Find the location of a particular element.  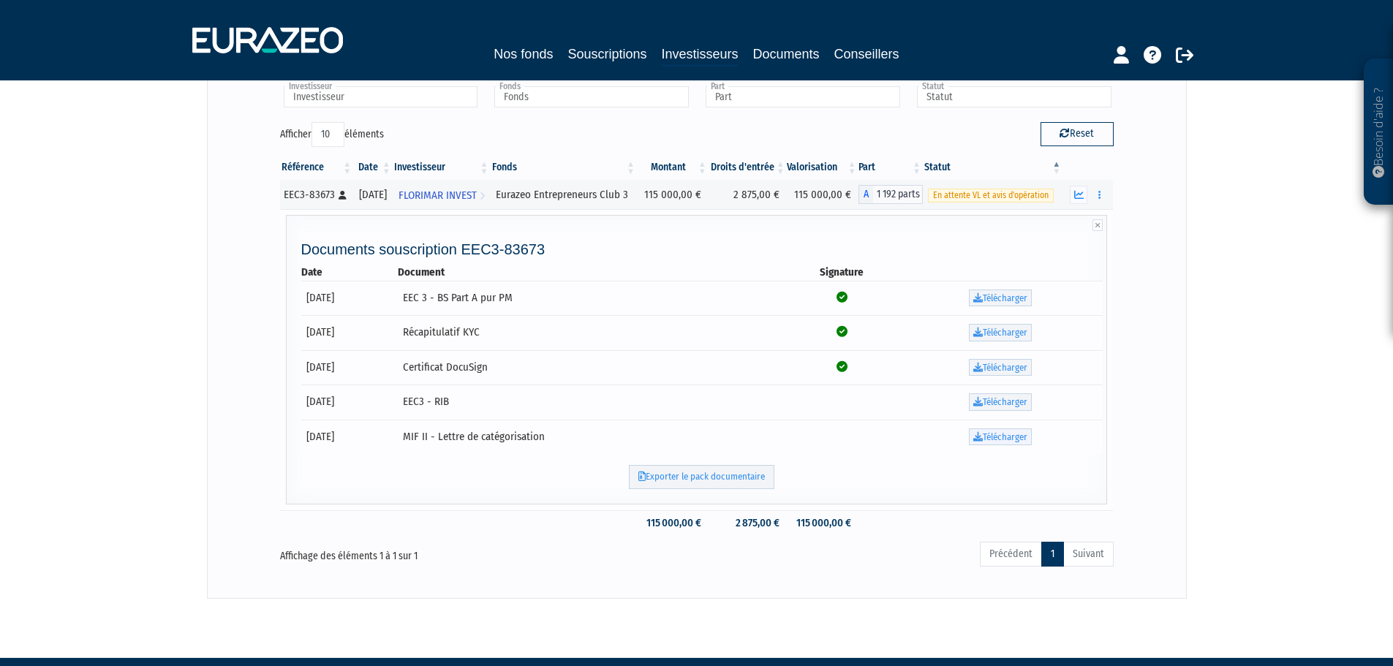

th: Valorisation: activer pour trier la colonne par ordre croissant is located at coordinates (822, 167).